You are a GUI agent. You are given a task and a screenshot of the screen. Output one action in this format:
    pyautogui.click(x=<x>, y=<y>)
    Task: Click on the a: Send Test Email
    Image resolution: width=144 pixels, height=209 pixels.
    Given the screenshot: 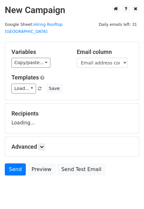 What is the action you would take?
    pyautogui.click(x=81, y=169)
    